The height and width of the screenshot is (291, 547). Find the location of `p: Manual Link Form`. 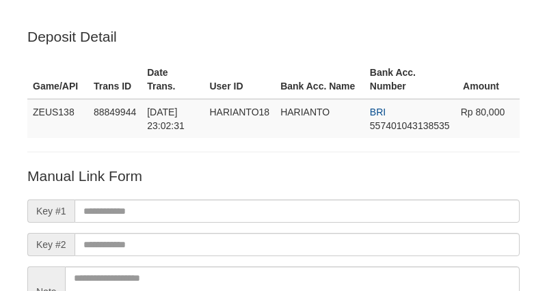

p: Manual Link Form is located at coordinates (274, 176).